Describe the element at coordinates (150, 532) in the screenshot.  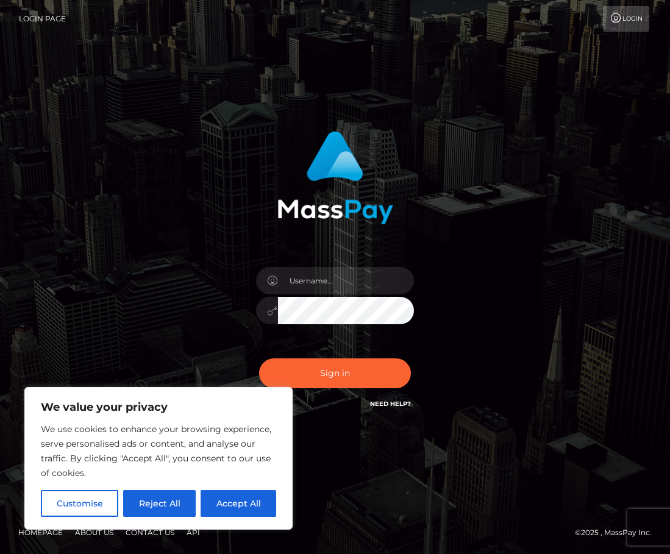
I see `a: Contact Us` at that location.